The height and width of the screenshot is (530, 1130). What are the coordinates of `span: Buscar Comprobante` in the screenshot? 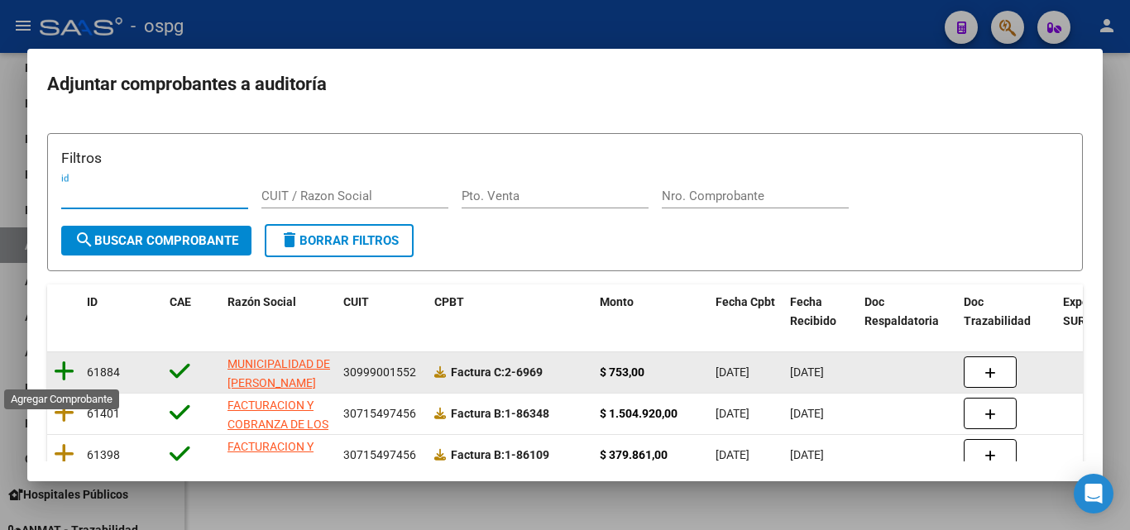 It's located at (156, 241).